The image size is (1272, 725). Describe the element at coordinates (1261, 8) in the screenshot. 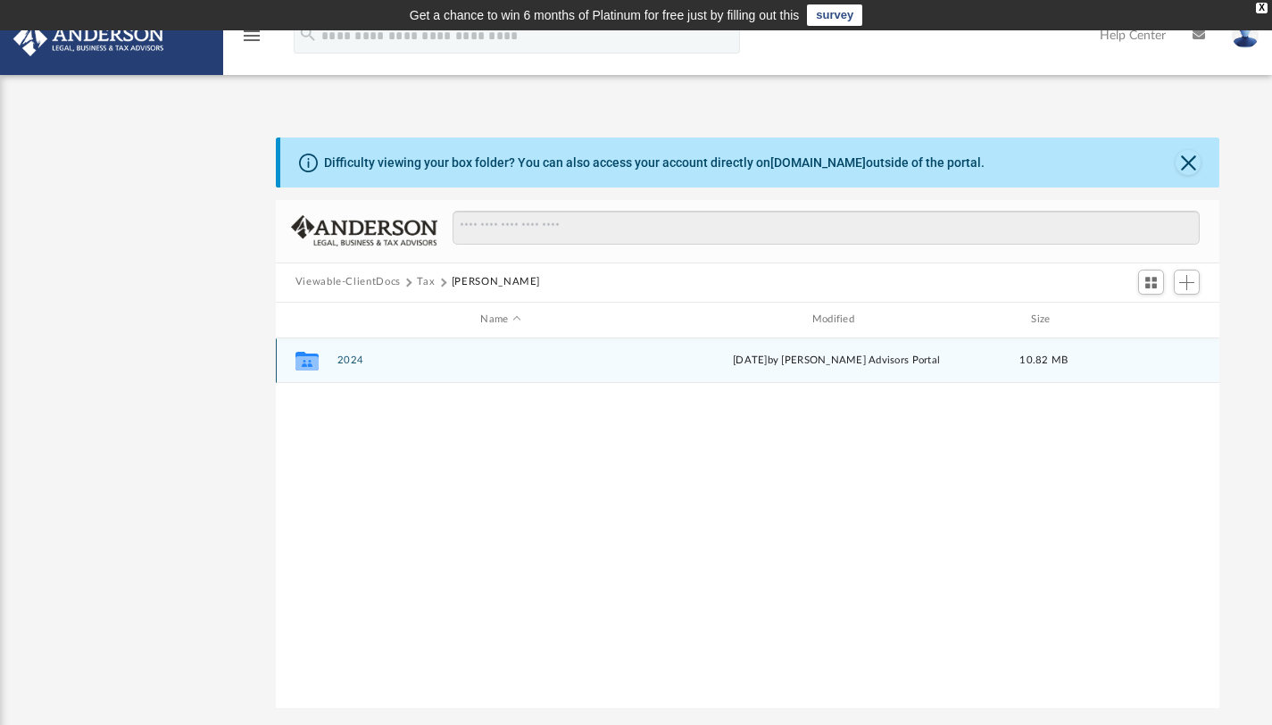

I see `div: close` at that location.